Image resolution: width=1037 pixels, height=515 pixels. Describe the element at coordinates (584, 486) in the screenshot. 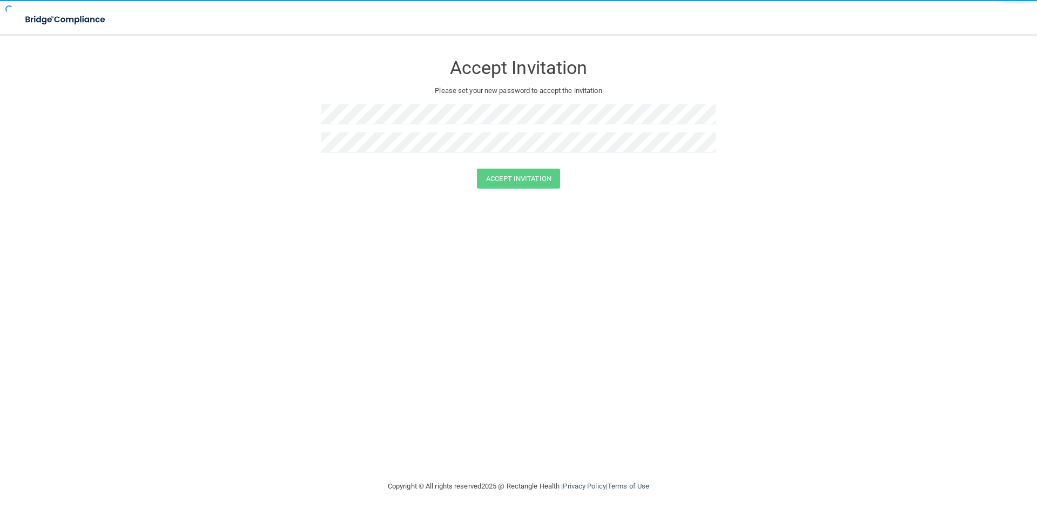

I see `a: Privacy Policy` at that location.